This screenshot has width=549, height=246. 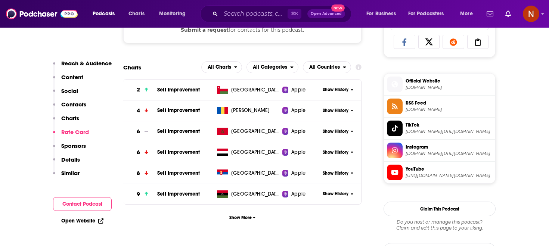 I want to click on span: Do you host or manage this podcast?, so click(x=440, y=222).